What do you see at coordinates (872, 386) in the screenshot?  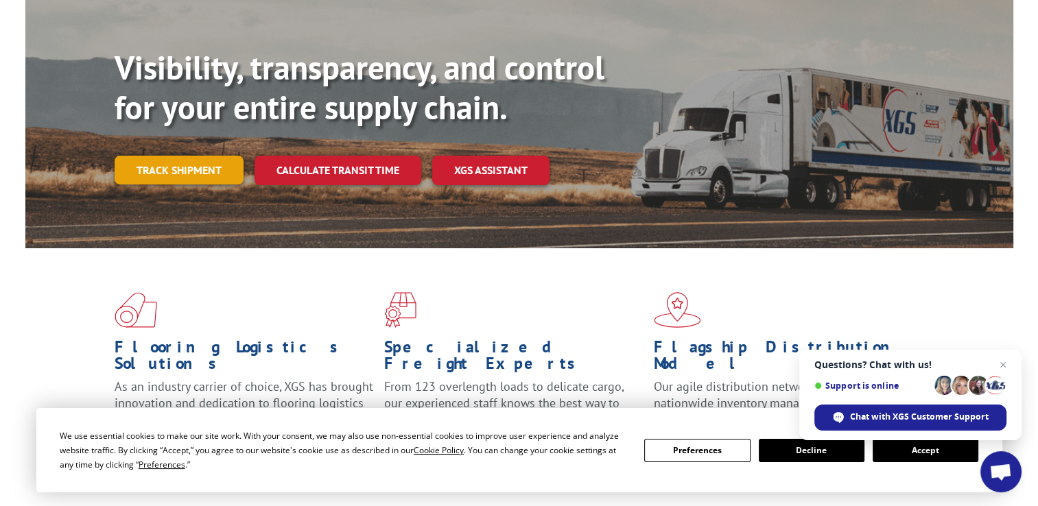 I see `span: Support is online` at bounding box center [872, 386].